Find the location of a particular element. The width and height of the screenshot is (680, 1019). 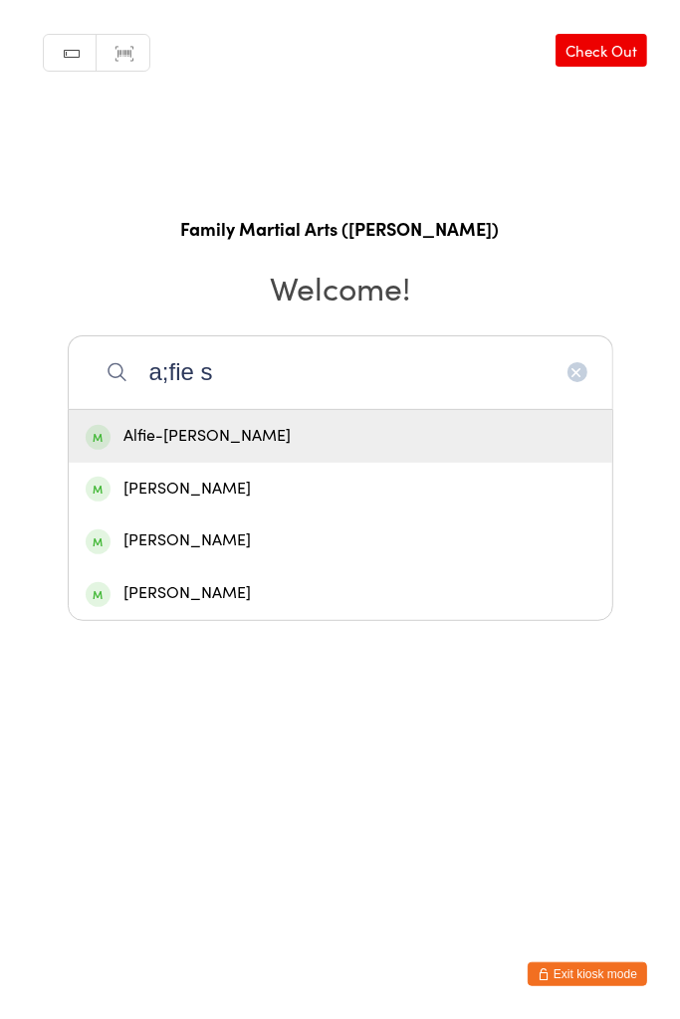

input: Search is located at coordinates (340, 372).